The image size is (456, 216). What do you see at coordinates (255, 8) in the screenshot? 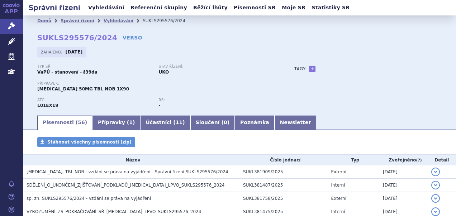
I see `a: Písemnosti SŘ` at bounding box center [255, 8].